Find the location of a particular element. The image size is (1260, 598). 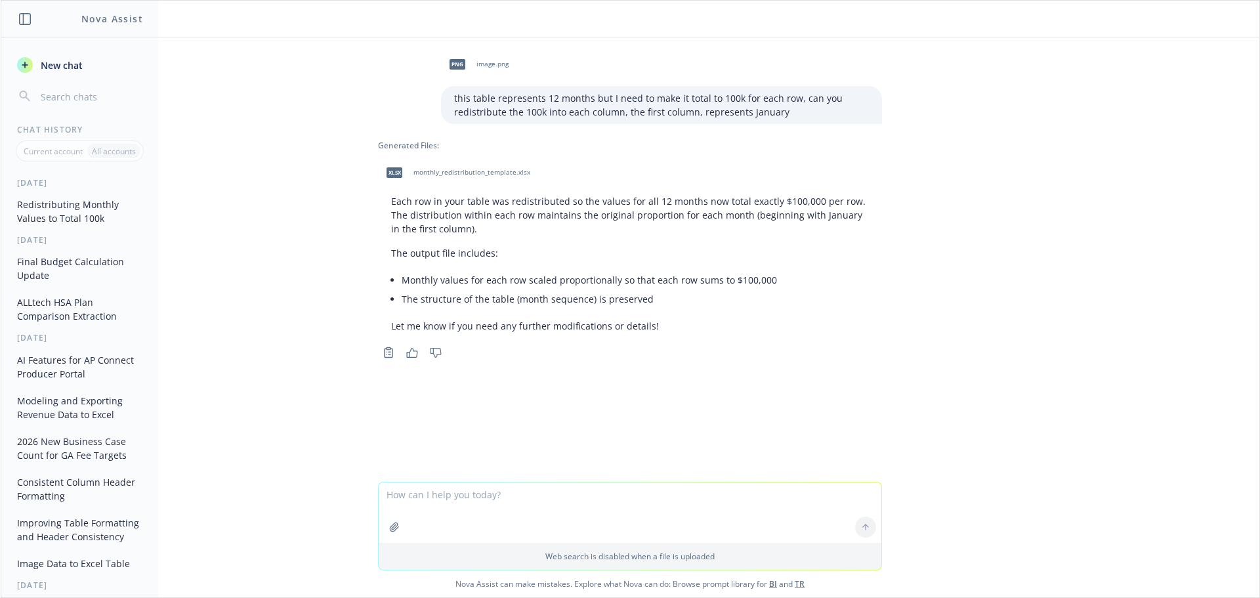

button: Final Budget Calculation Update is located at coordinates (79, 268).